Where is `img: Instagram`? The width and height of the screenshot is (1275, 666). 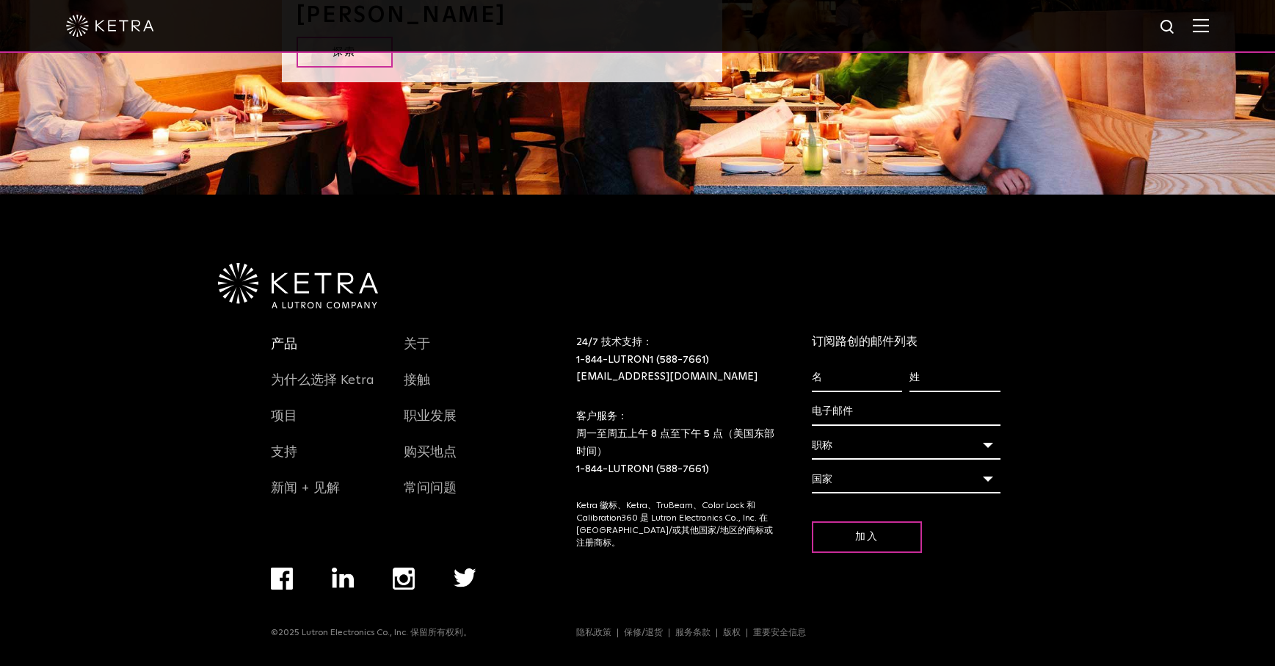 img: Instagram is located at coordinates (404, 578).